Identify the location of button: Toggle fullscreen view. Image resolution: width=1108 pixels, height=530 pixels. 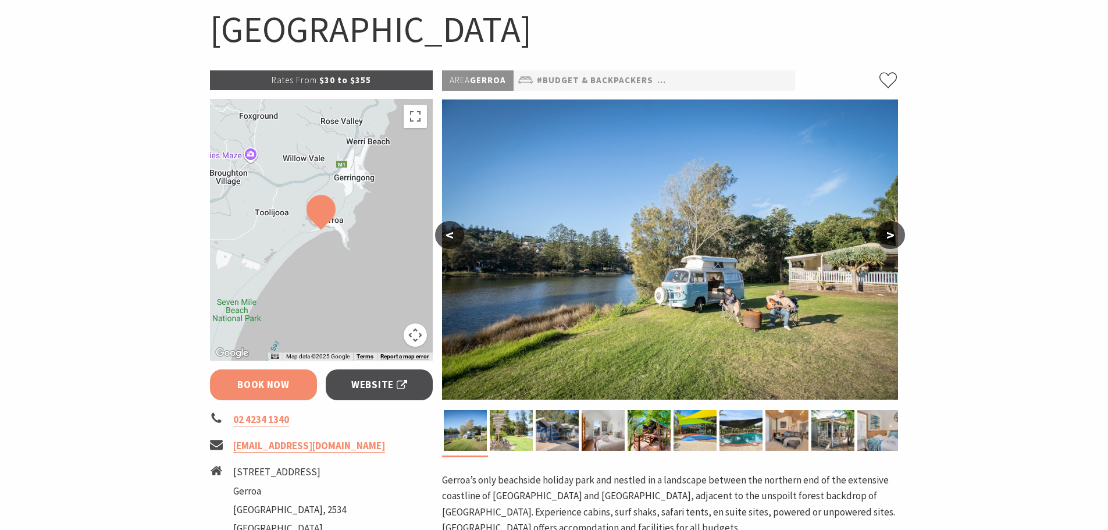
(415, 116).